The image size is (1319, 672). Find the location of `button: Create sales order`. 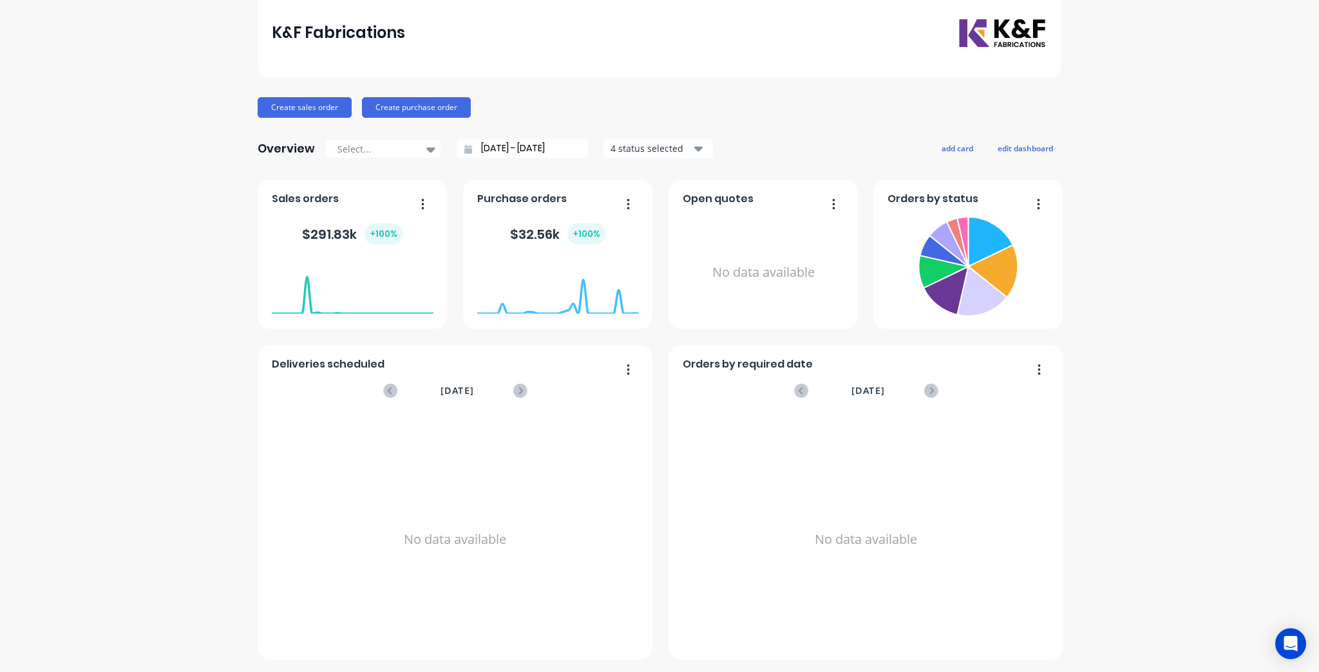

button: Create sales order is located at coordinates (305, 108).